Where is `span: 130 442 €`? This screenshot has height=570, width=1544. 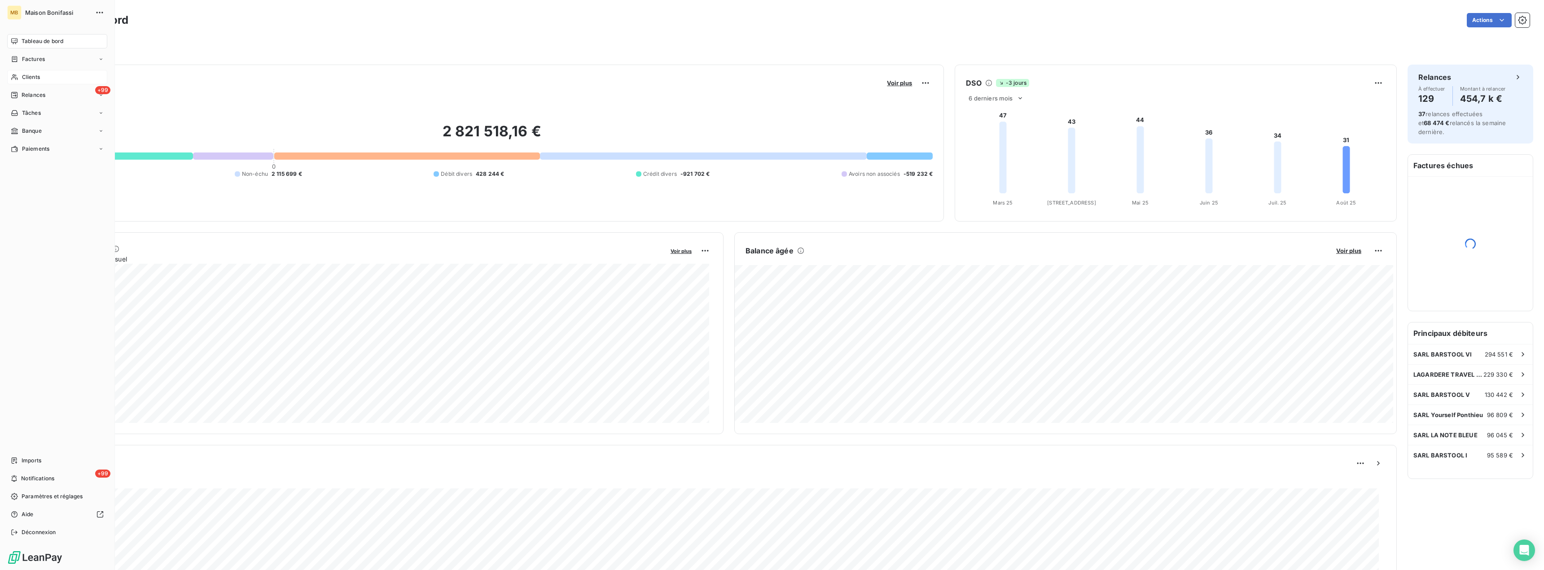
span: 130 442 € is located at coordinates (1498, 395).